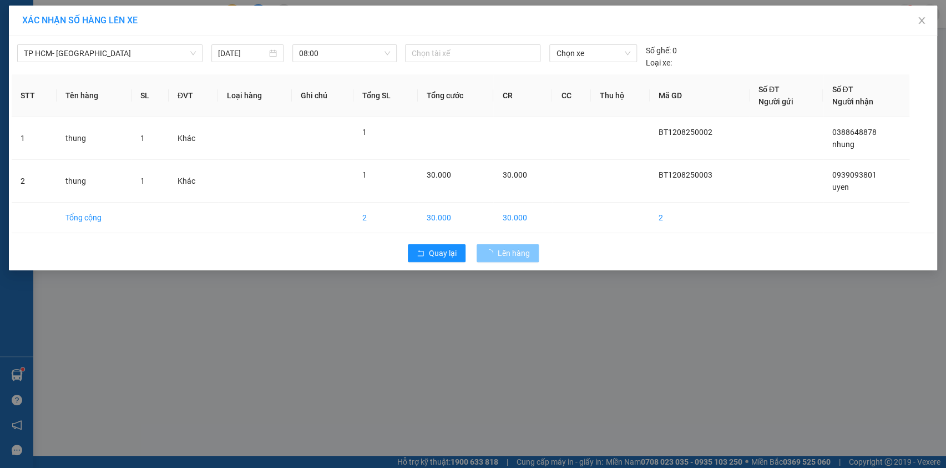 This screenshot has height=468, width=946. Describe the element at coordinates (323, 95) in the screenshot. I see `th: Ghi chú` at that location.